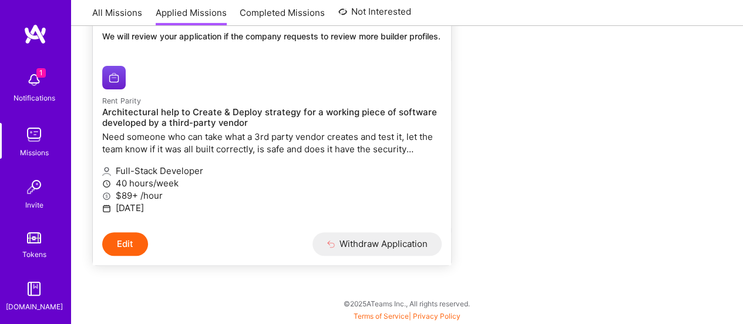 This screenshot has height=324, width=743. What do you see at coordinates (272, 143) in the screenshot?
I see `p: Need someone who can take what a 3rd party vendor creates and test it, let the team know if it wa...` at bounding box center [272, 143].